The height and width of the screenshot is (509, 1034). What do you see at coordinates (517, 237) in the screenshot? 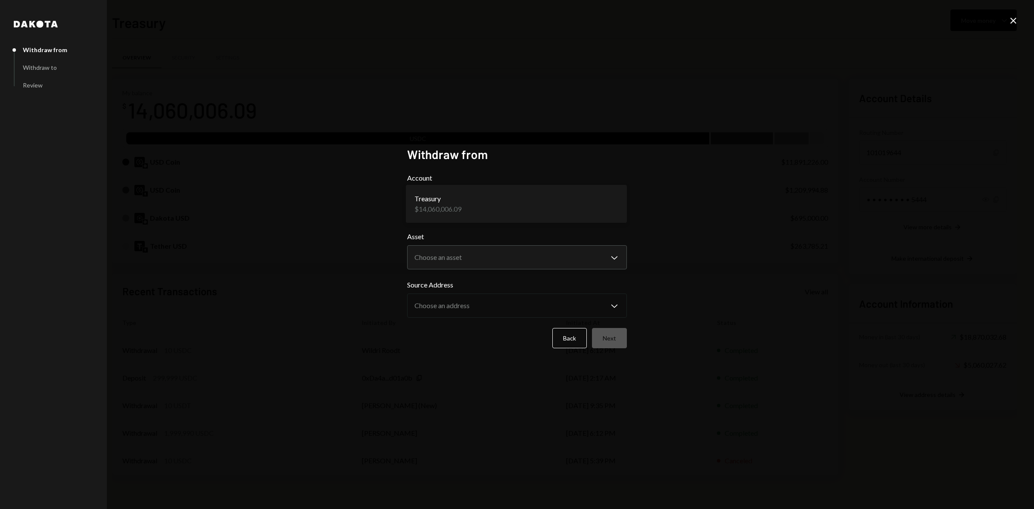
I see `label: Asset` at bounding box center [517, 237].